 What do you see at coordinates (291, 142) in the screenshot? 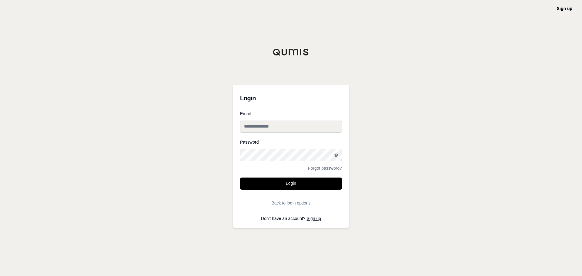
I see `label: Password` at bounding box center [291, 142].